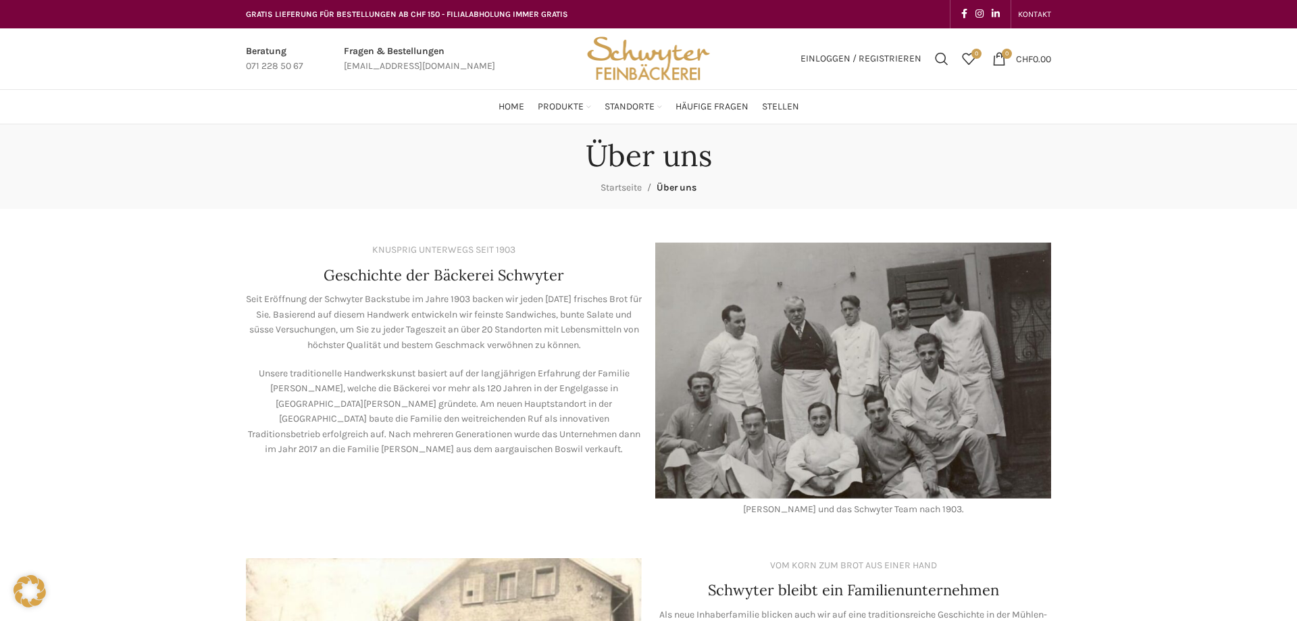 This screenshot has height=621, width=1297. Describe the element at coordinates (942, 59) in the screenshot. I see `a: Suchen` at that location.